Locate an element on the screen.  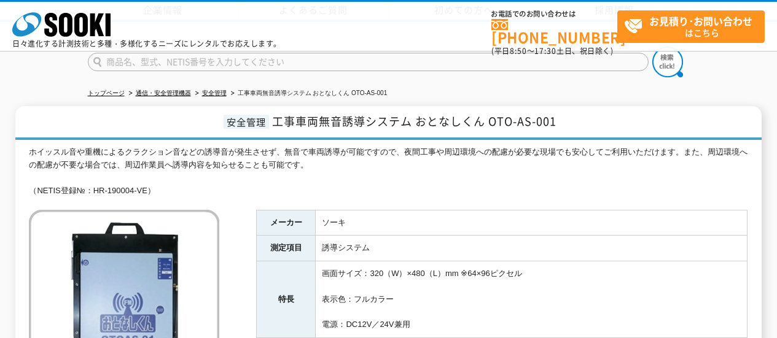
span: お電話でのお問い合わせは is located at coordinates (554, 14).